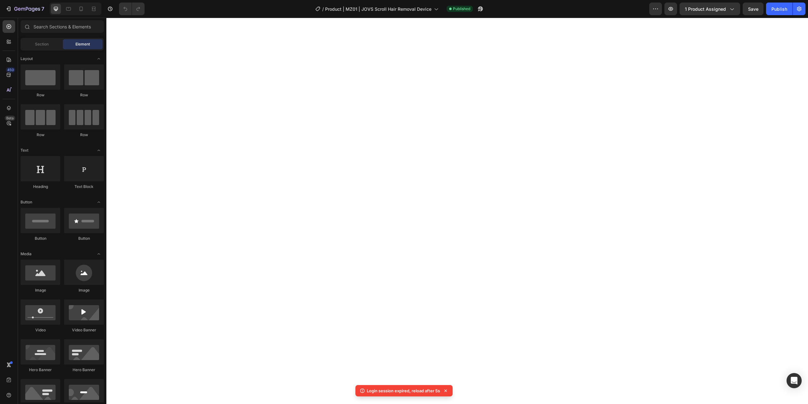 The width and height of the screenshot is (808, 404). What do you see at coordinates (378, 9) in the screenshot?
I see `span: Product | MZ01 | JOVS Scroll Hair Removal Device` at bounding box center [378, 9].